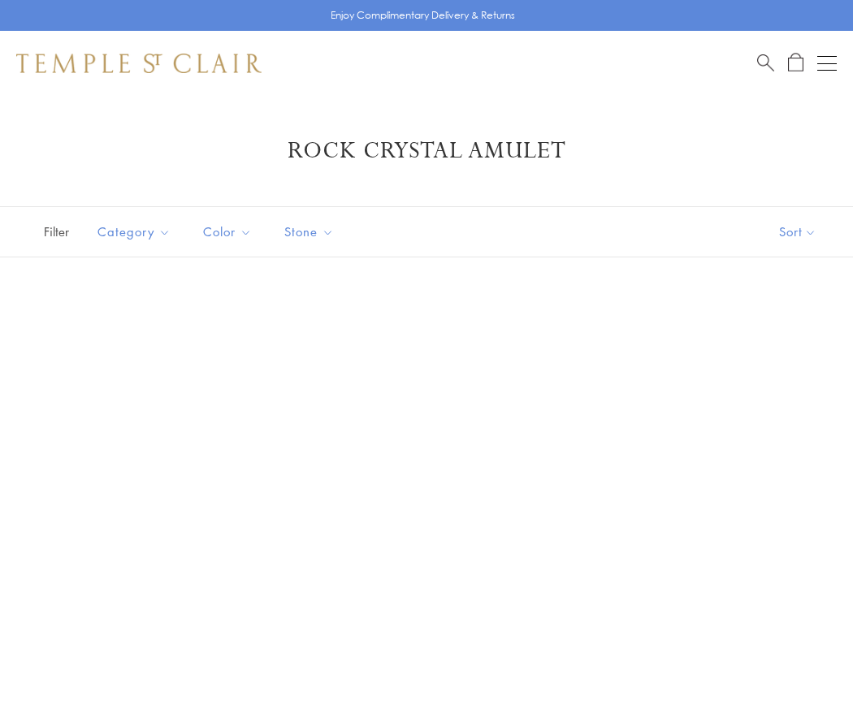 Image resolution: width=853 pixels, height=721 pixels. I want to click on p: Enjoy Complimentary Delivery & Returns, so click(422, 15).